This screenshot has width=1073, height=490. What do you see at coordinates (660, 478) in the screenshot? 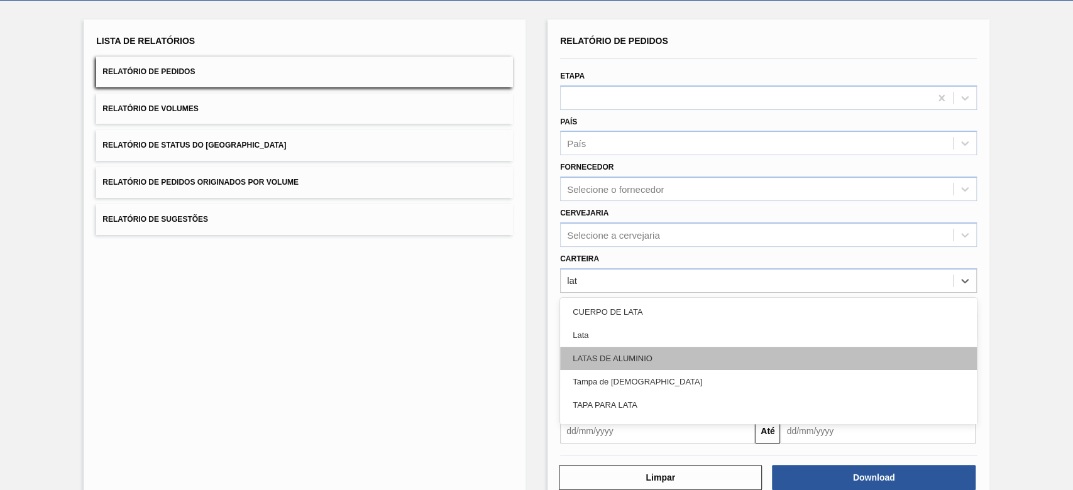
I see `button: Limpar` at bounding box center [660, 478].